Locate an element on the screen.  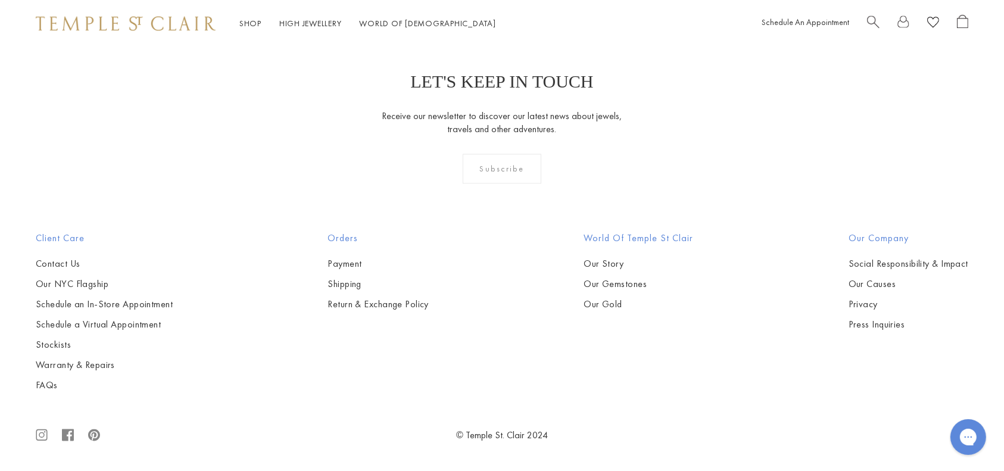
nav: Main navigation is located at coordinates (368, 24).